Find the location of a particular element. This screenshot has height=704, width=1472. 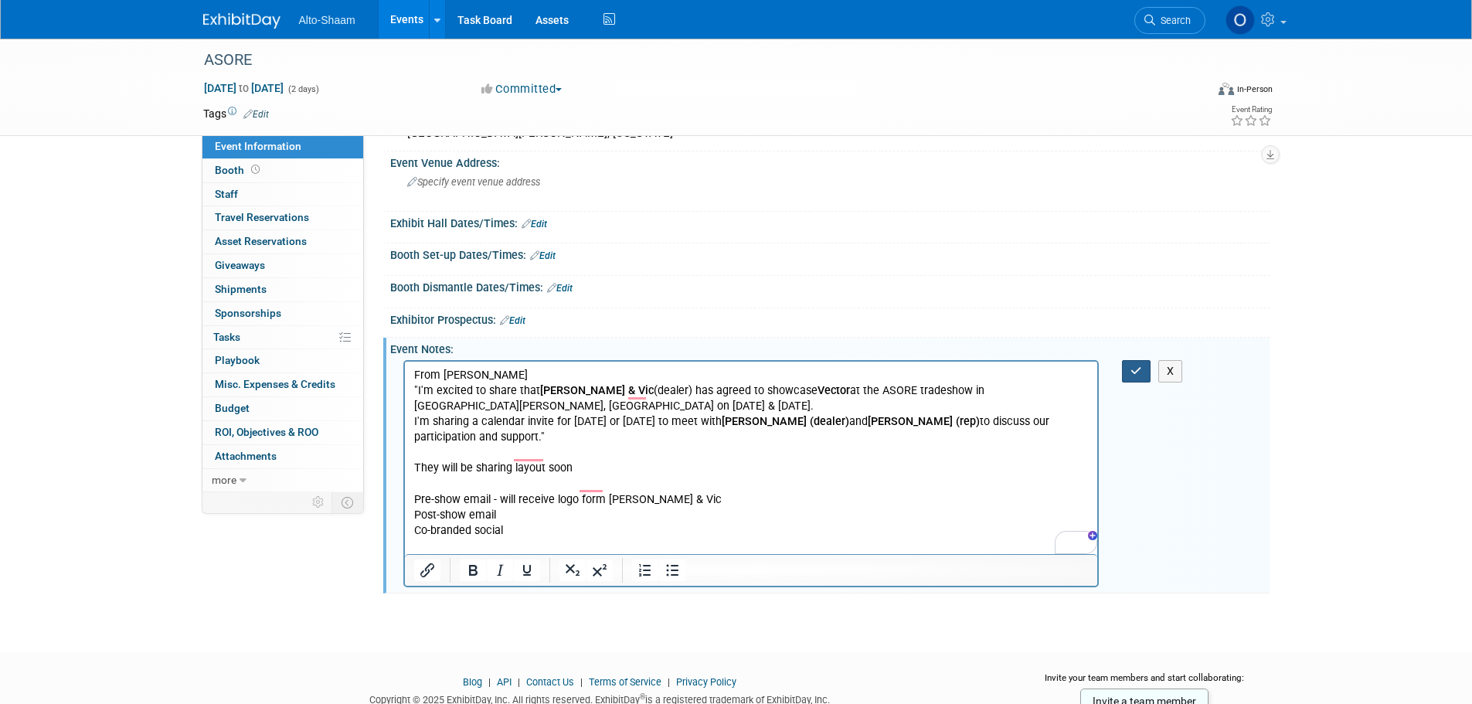

button: Underline is located at coordinates (527, 570).